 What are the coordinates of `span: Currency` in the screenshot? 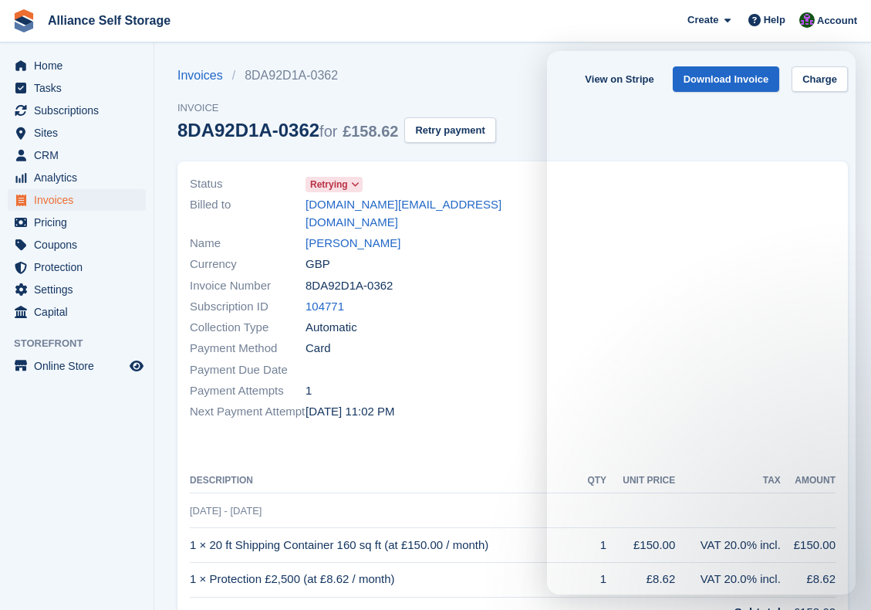 It's located at (248, 264).